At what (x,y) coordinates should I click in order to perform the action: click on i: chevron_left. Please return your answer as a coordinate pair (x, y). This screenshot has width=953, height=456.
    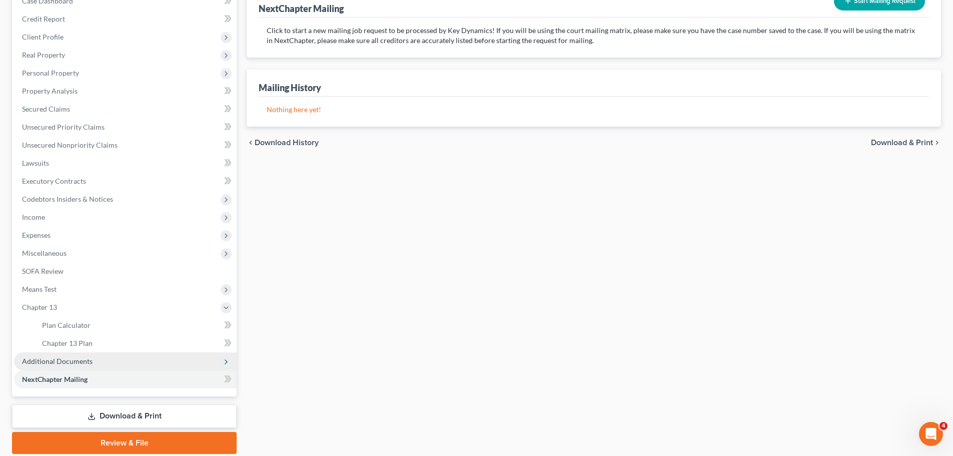
    Looking at the image, I should click on (251, 143).